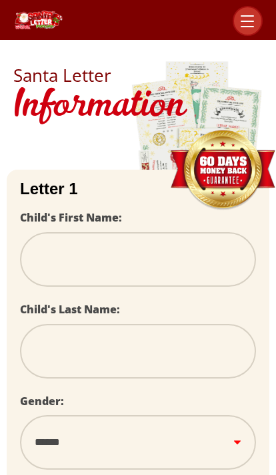  I want to click on label: Gender:, so click(42, 402).